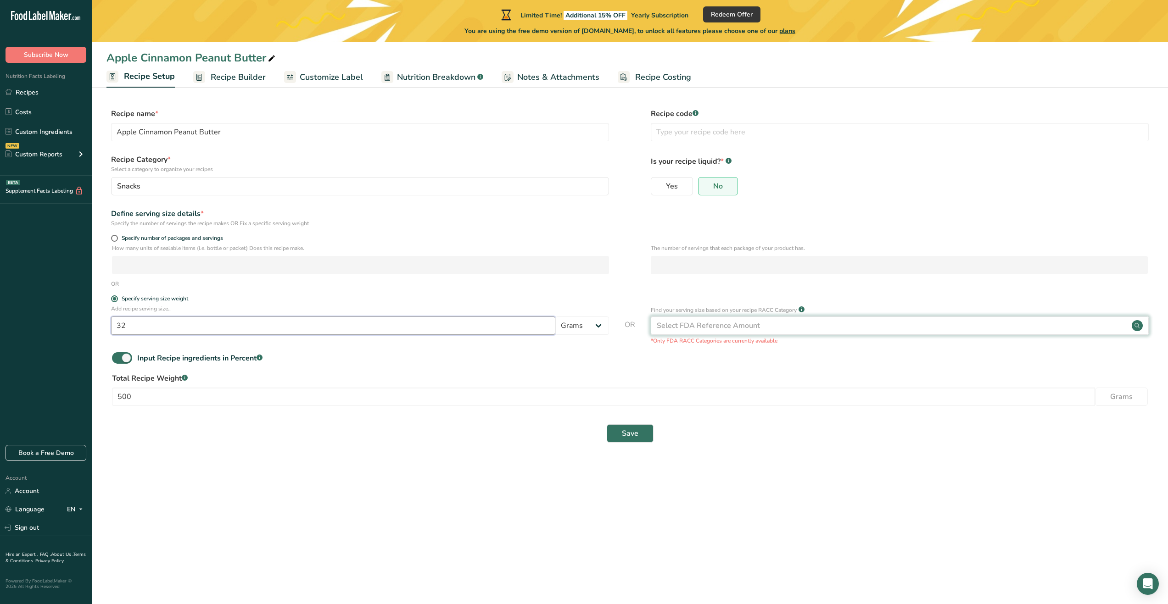 The width and height of the screenshot is (1168, 604). Describe the element at coordinates (672, 186) in the screenshot. I see `span: Yes` at that location.